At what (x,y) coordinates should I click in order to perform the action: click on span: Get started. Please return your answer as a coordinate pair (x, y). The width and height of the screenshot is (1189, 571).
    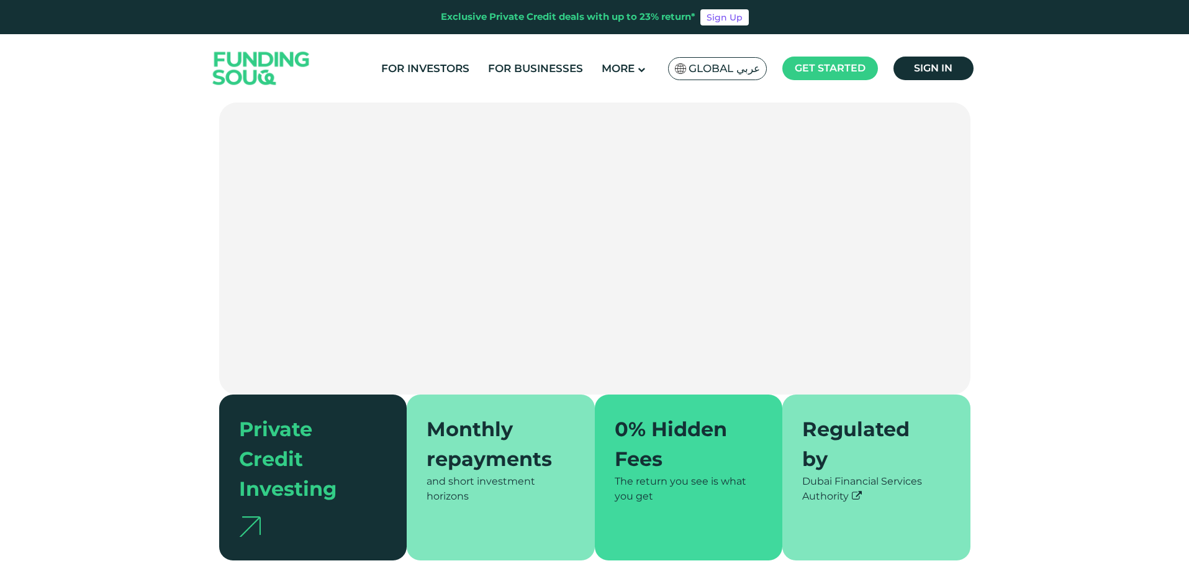
    Looking at the image, I should click on (830, 68).